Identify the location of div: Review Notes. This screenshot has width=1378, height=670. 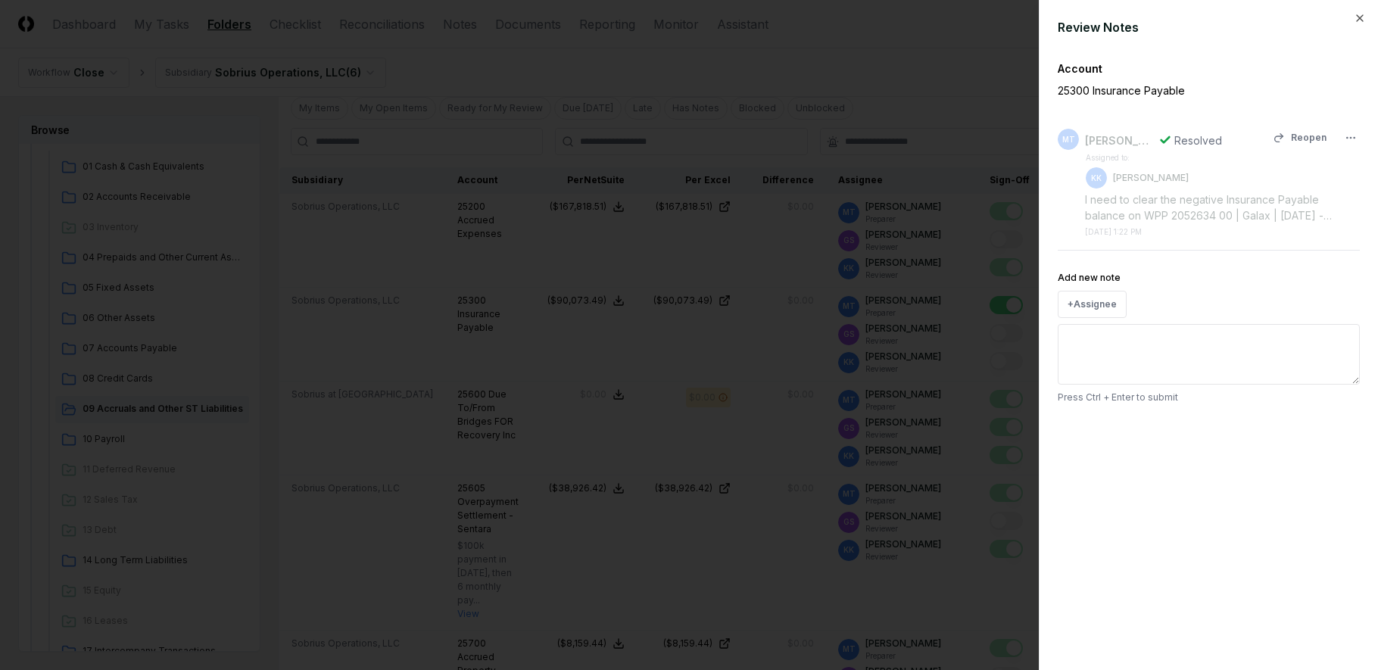
(1208, 27).